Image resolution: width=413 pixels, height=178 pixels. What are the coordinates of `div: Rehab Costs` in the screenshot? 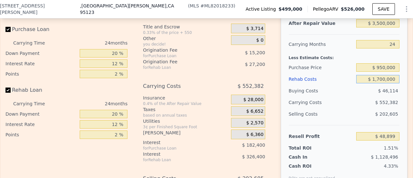 It's located at (321, 79).